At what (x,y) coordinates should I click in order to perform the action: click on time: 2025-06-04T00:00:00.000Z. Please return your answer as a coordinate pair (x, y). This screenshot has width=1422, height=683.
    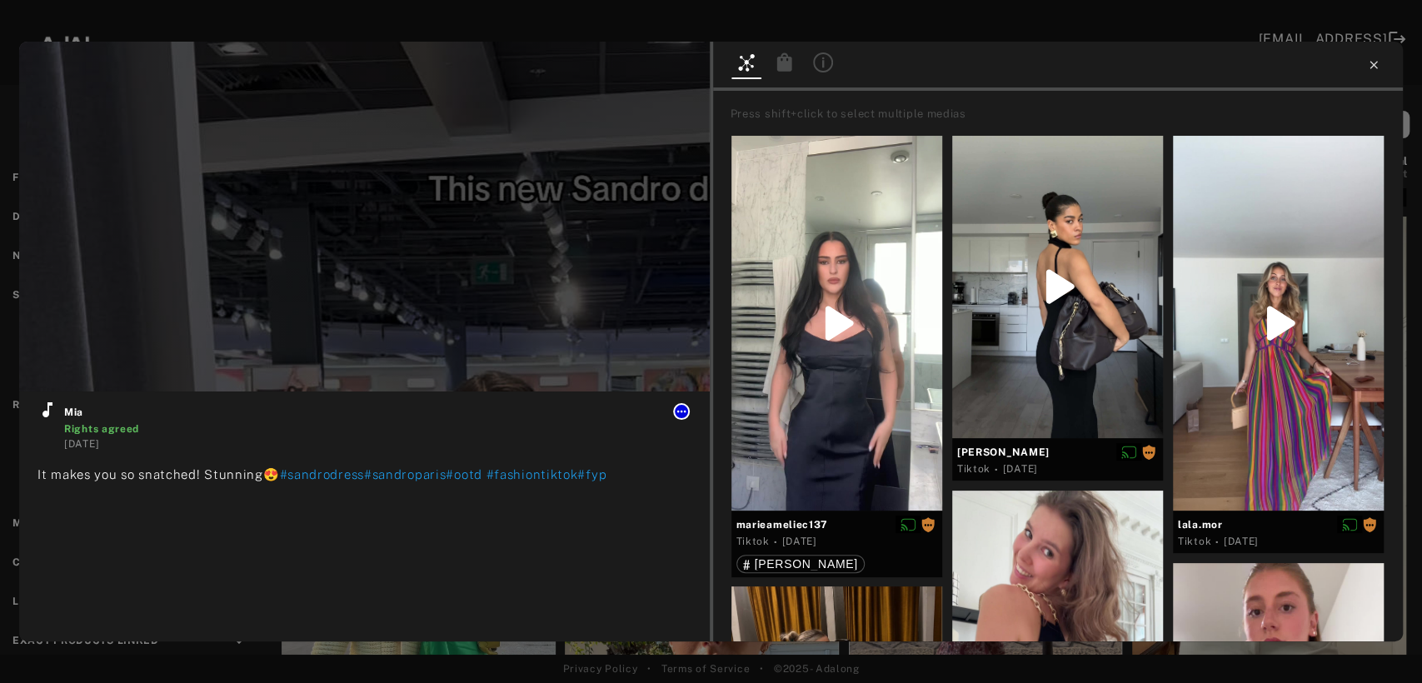
    Looking at the image, I should click on (1242, 542).